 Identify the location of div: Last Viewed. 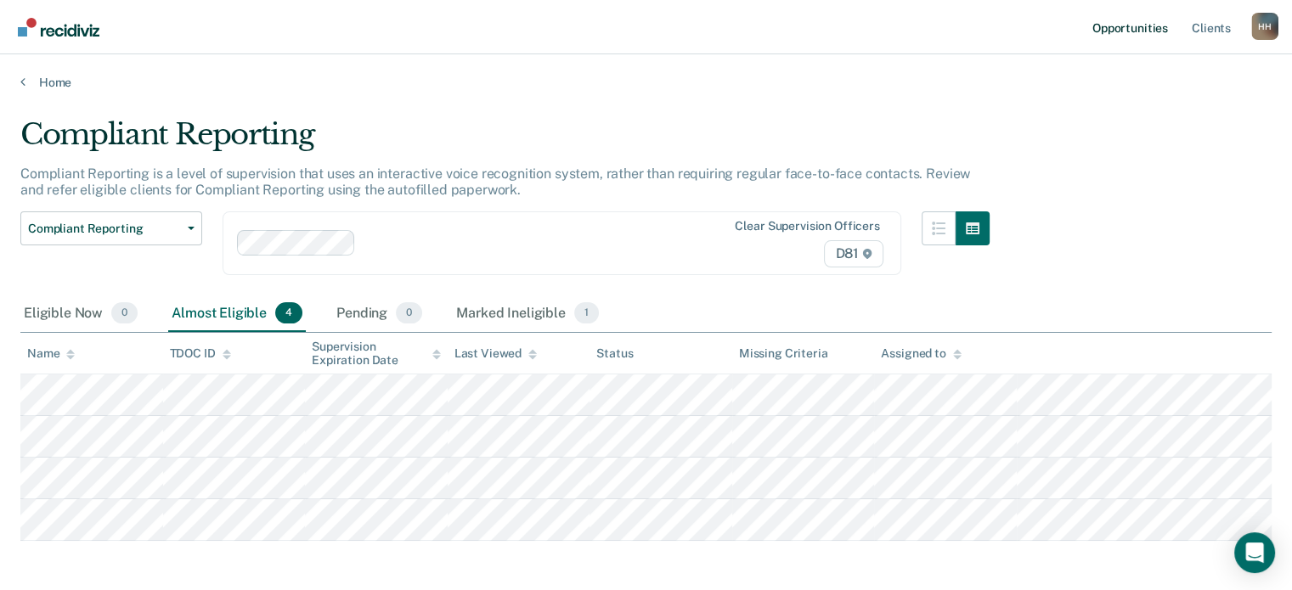
(495, 353).